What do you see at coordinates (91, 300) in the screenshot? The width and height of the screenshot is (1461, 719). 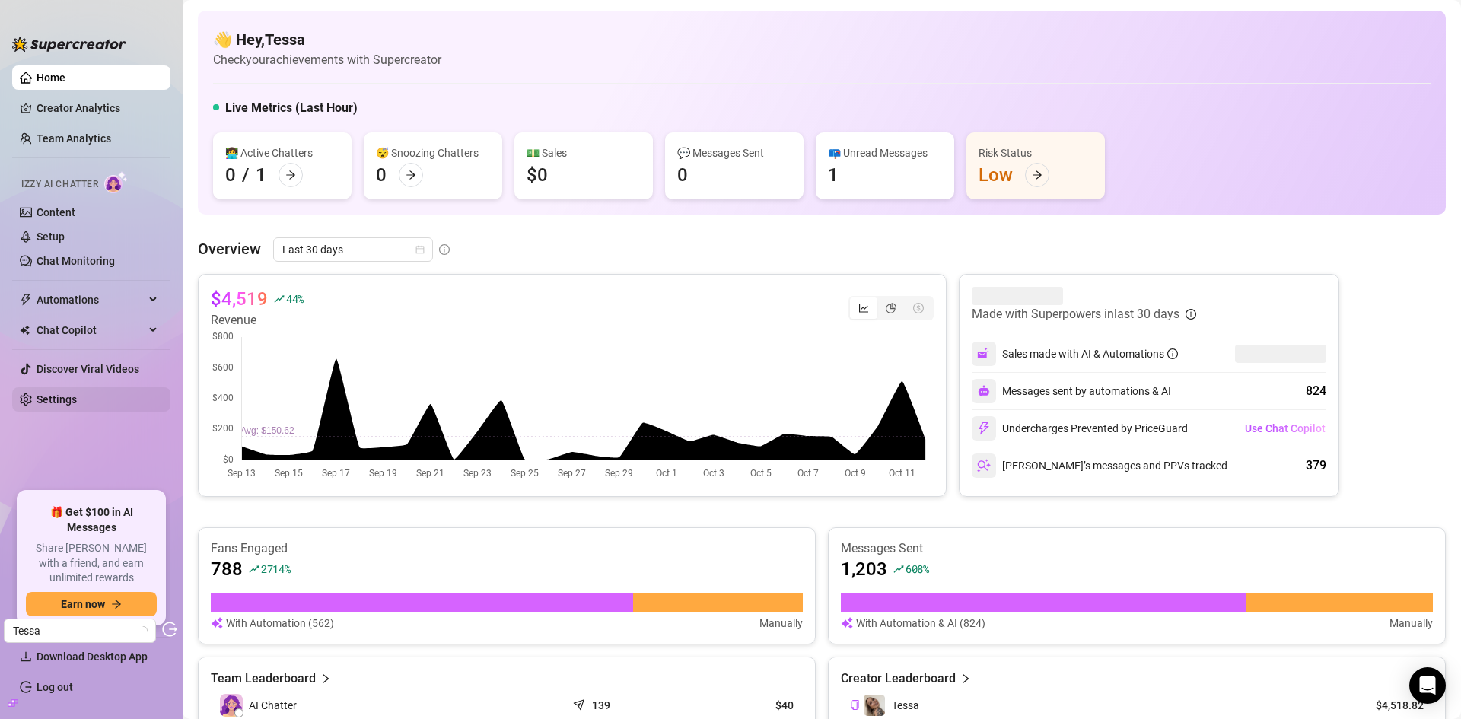 I see `span: Automations` at bounding box center [91, 300].